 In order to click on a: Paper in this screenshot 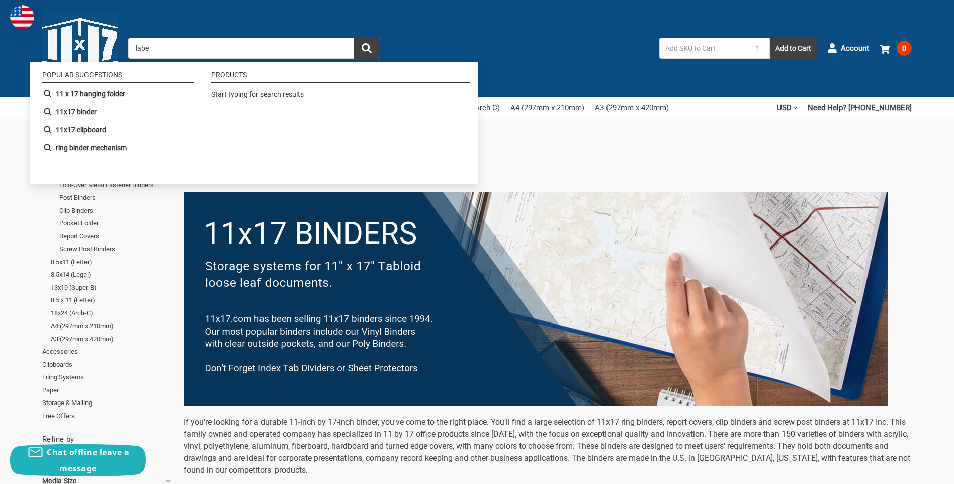, I will do `click(107, 390)`.